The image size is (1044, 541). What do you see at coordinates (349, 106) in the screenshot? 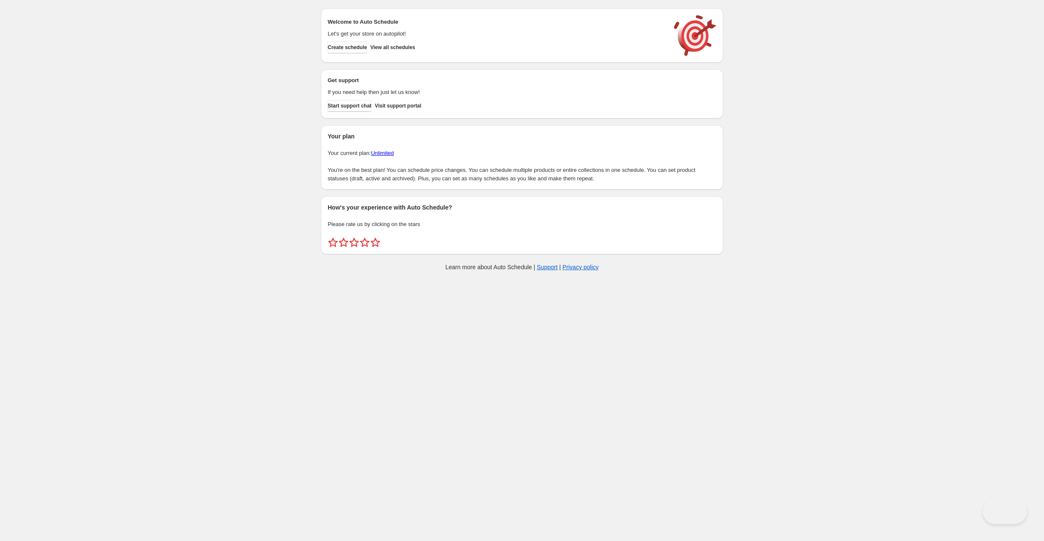
I see `a: Start support chat` at bounding box center [349, 106].